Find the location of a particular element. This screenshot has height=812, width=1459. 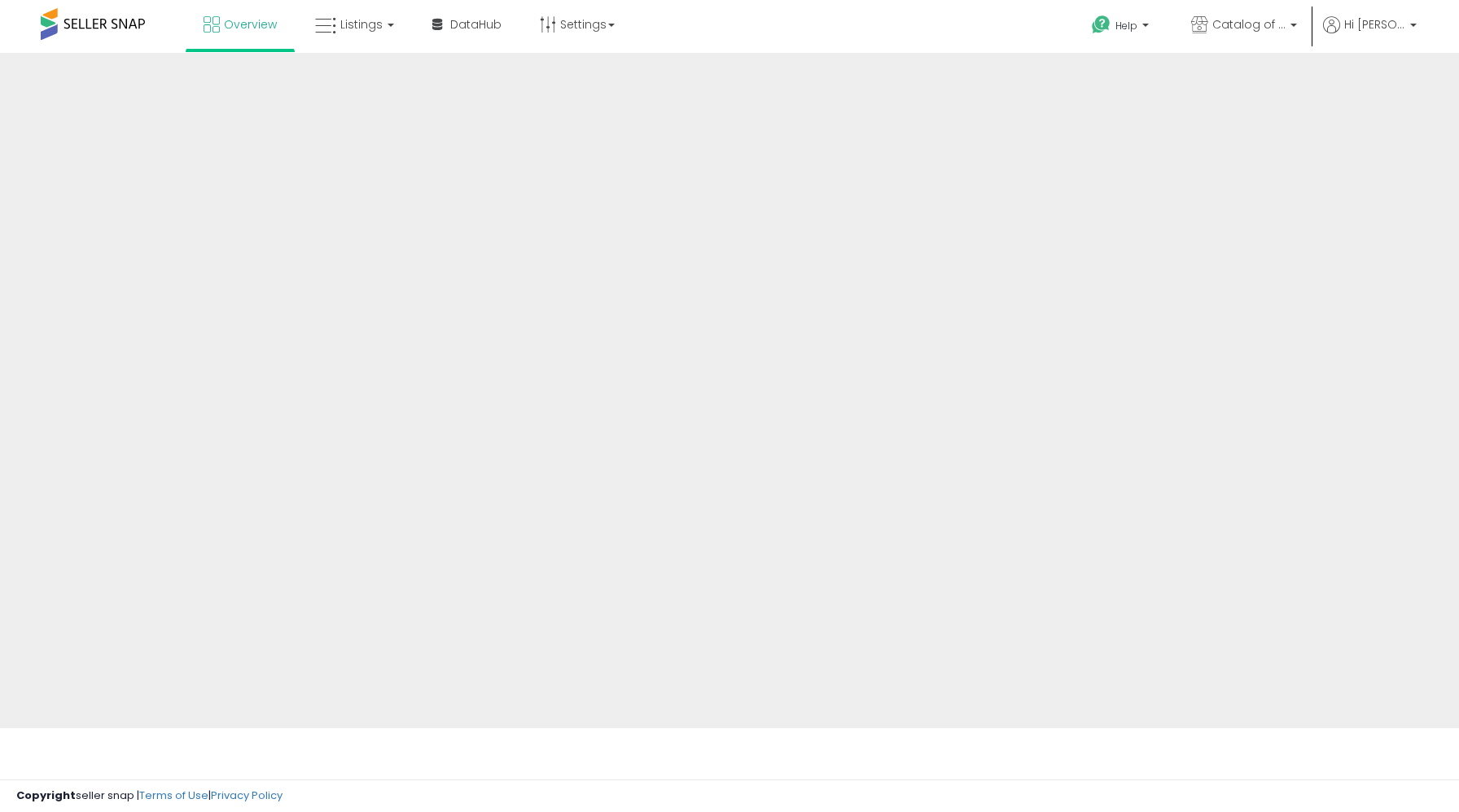

span: Catalog of Awesome is located at coordinates (1249, 25).